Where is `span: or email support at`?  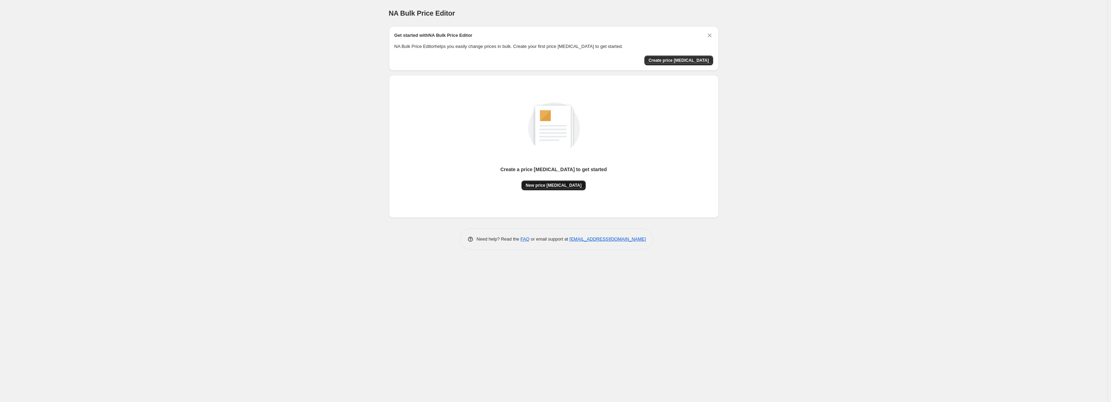
span: or email support at is located at coordinates (549, 239).